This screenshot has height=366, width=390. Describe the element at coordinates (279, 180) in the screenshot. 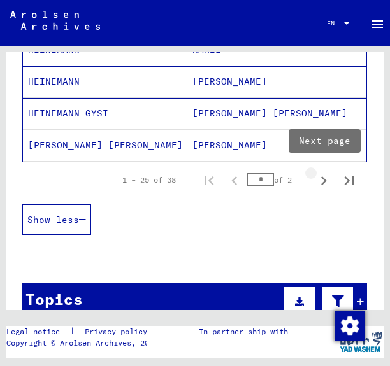

I see `div: of 2` at that location.